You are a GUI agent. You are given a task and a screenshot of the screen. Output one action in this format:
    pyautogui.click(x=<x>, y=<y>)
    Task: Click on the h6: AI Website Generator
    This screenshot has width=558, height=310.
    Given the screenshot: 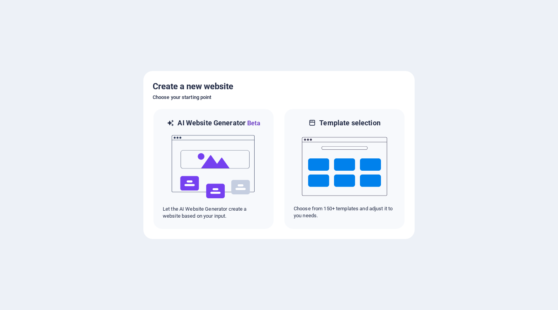 What is the action you would take?
    pyautogui.click(x=219, y=123)
    